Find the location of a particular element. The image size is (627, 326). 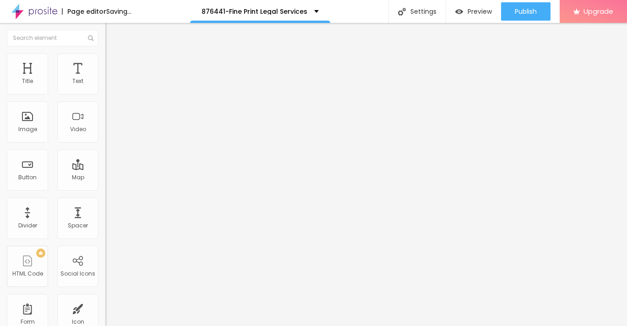

button: Publish is located at coordinates (526, 11).